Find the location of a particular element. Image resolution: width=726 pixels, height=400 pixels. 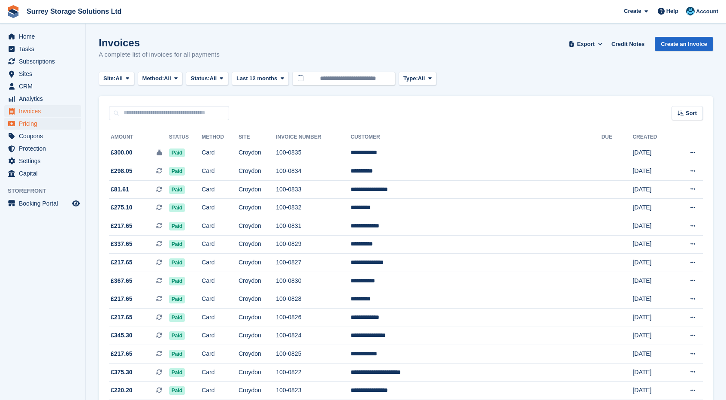

th: Due is located at coordinates (617, 137).